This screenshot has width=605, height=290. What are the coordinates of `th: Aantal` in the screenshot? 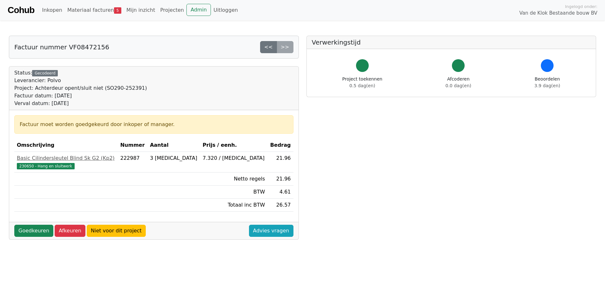 It's located at (174, 145).